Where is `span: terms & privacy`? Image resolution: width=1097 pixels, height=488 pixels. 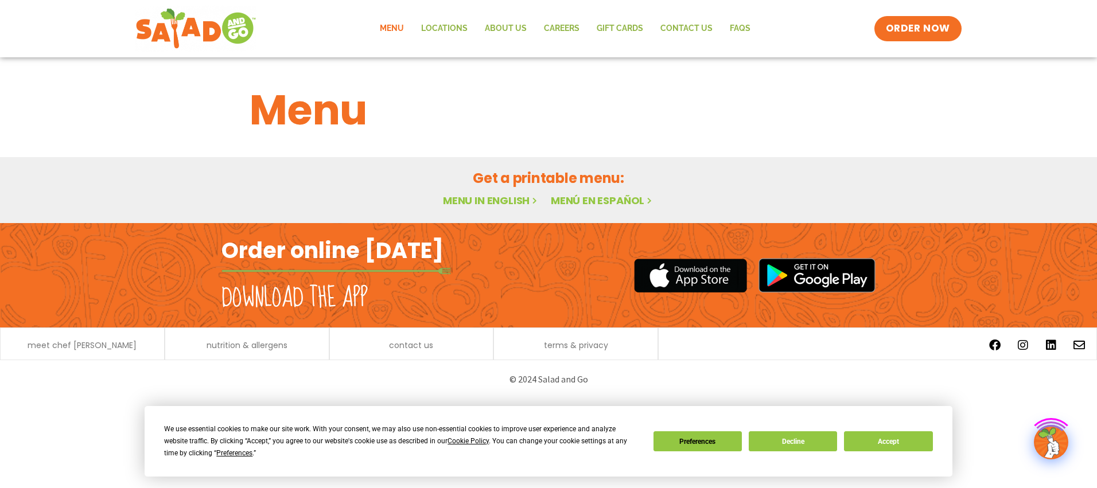
span: terms & privacy is located at coordinates (576, 345).